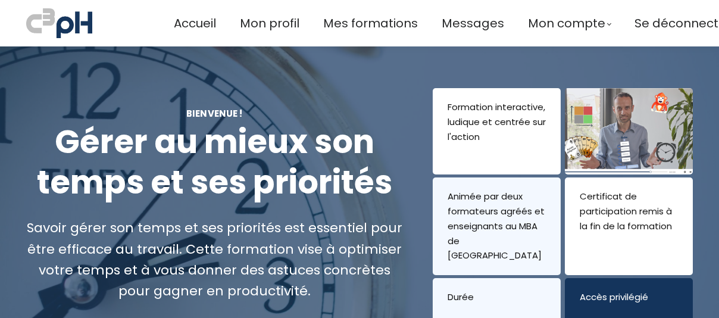 This screenshot has height=318, width=719. What do you see at coordinates (214, 259) in the screenshot?
I see `div: Savoir gérer son temps et ses priorités est essentiel pour être efficace au travail. Cette format...` at bounding box center [214, 259].